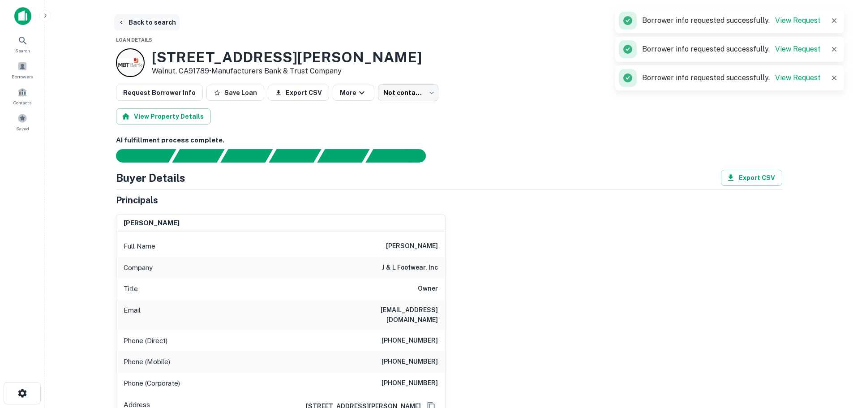 This screenshot has height=408, width=853. I want to click on a: Search, so click(22, 44).